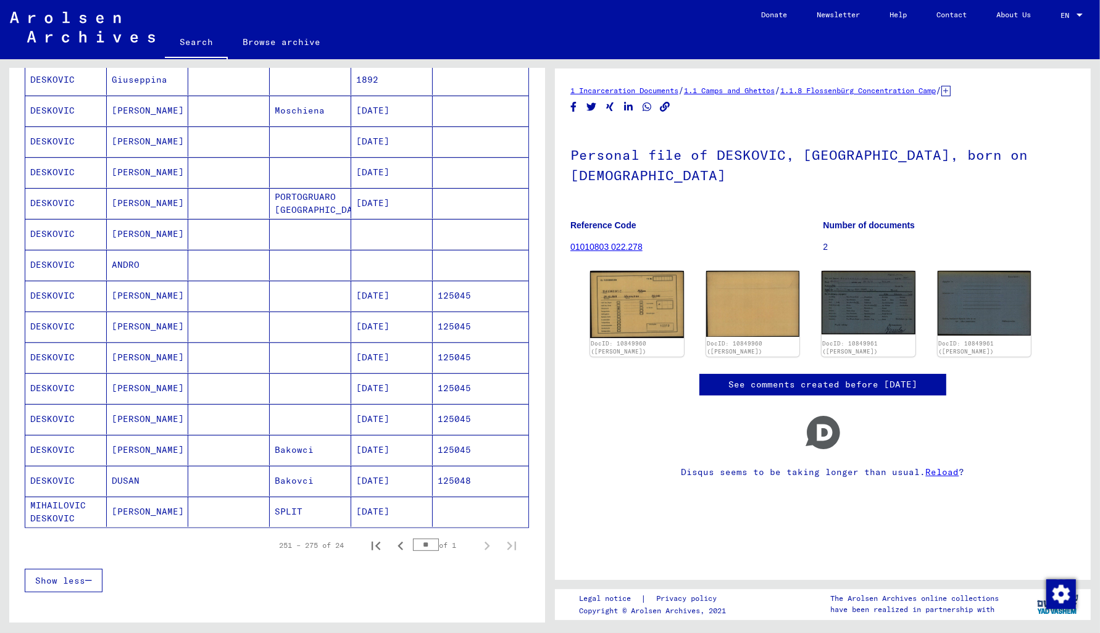 The height and width of the screenshot is (633, 1100). I want to click on img: yv_logo.png, so click(1057, 604).